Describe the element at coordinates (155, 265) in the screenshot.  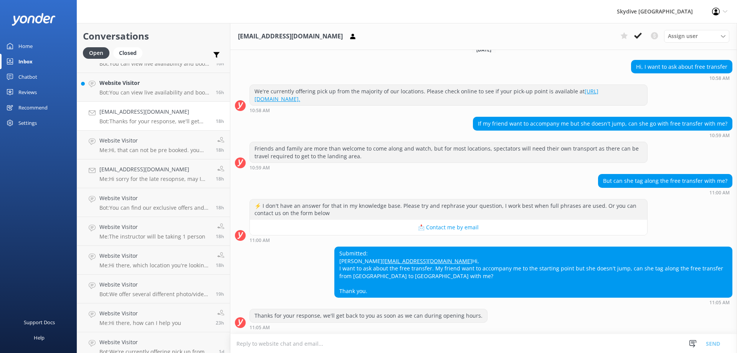
I see `p: Me: Hi there, which location you're looking for? you can check the price on our website. the basi...` at that location.